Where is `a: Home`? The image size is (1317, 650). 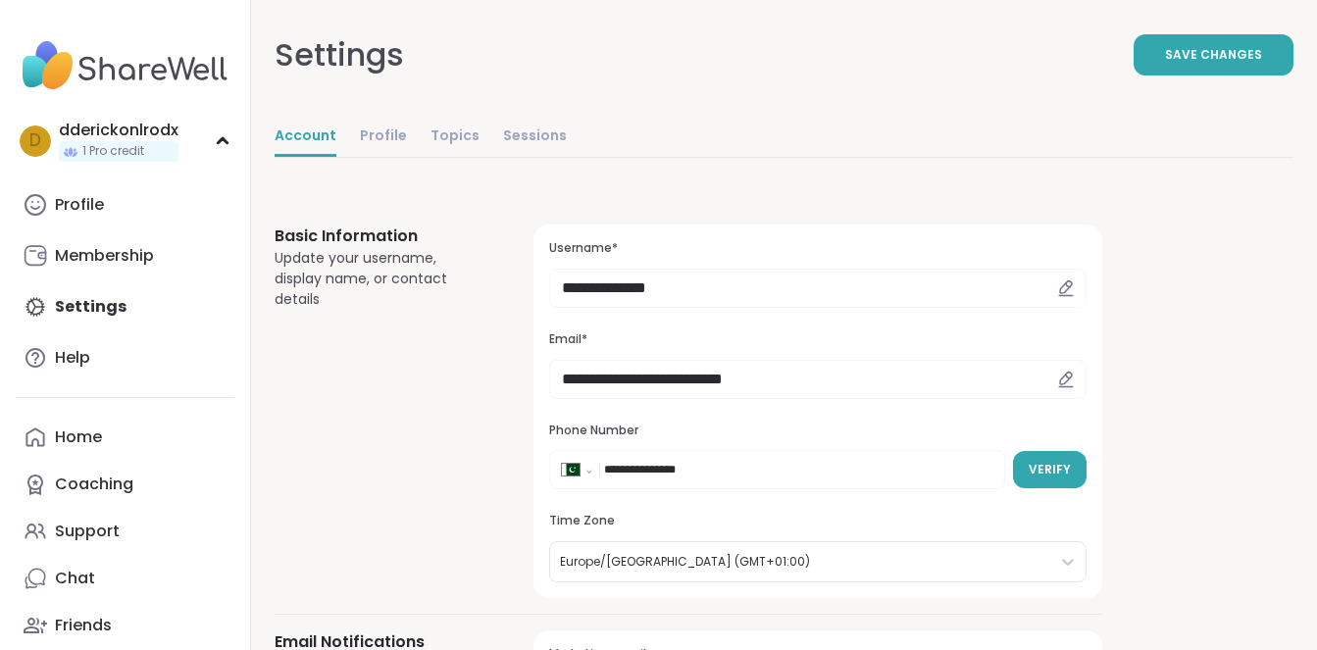
a: Home is located at coordinates (125, 437).